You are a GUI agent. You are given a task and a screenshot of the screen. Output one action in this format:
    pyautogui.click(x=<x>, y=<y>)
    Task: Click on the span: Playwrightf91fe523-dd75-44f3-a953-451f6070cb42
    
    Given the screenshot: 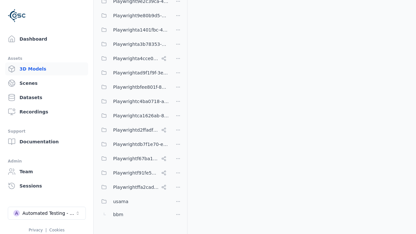 What is the action you would take?
    pyautogui.click(x=136, y=173)
    